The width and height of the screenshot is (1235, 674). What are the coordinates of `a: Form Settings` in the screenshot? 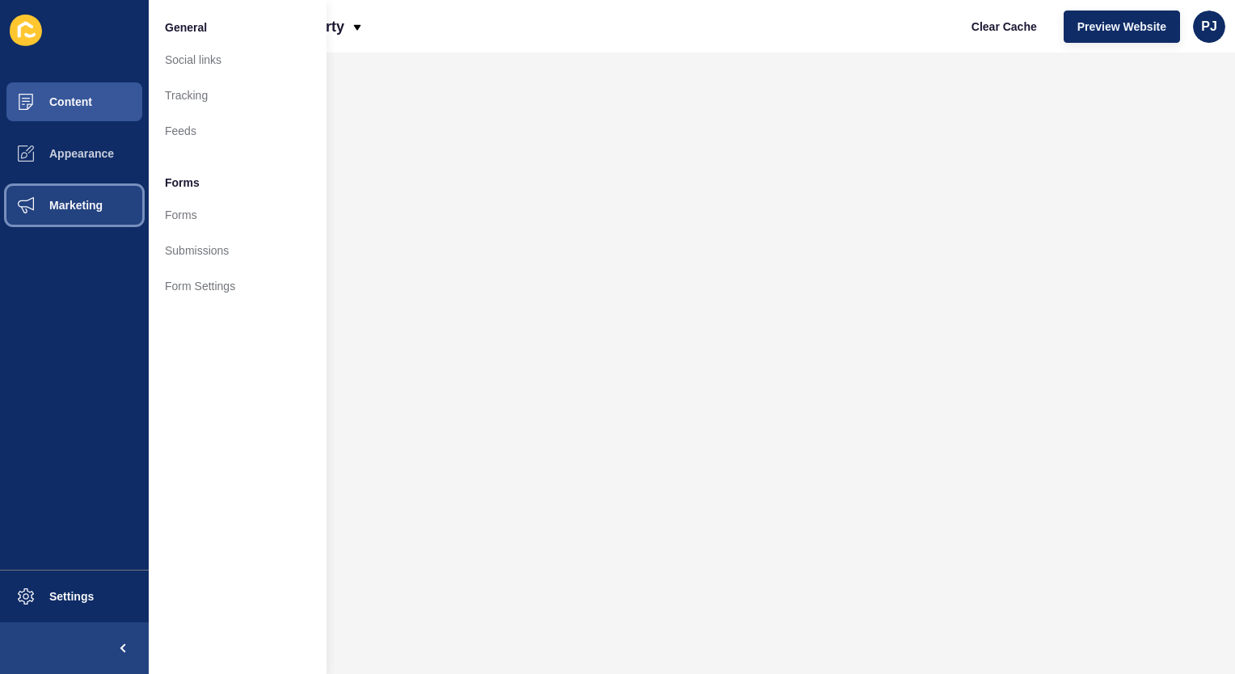 It's located at (238, 286).